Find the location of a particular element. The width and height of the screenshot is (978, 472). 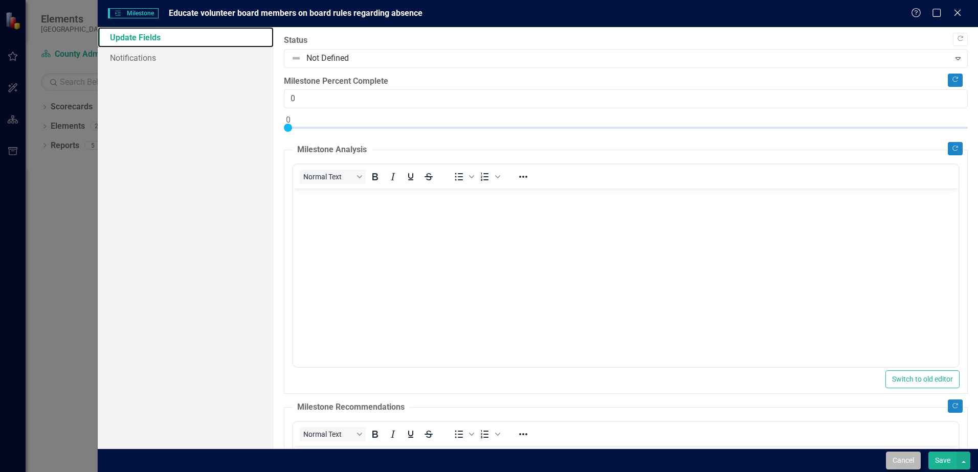

legend: Milestone Recommendations is located at coordinates (351, 407).